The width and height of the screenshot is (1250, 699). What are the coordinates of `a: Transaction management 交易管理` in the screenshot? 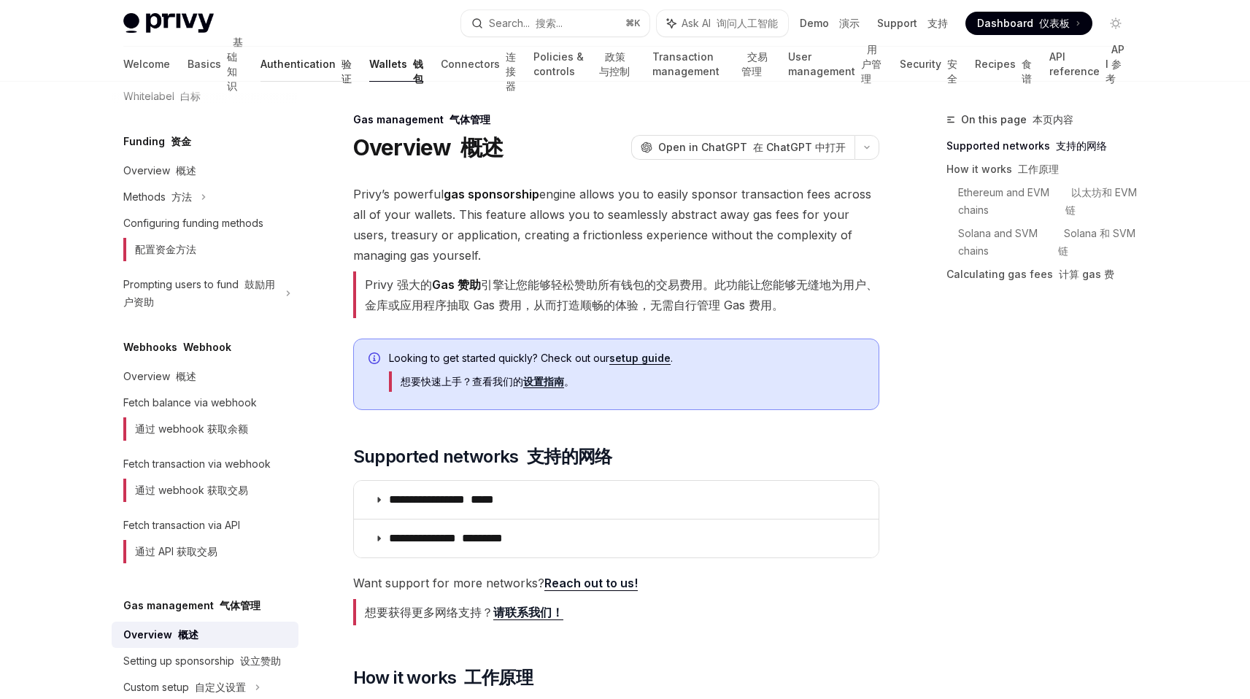 It's located at (712, 64).